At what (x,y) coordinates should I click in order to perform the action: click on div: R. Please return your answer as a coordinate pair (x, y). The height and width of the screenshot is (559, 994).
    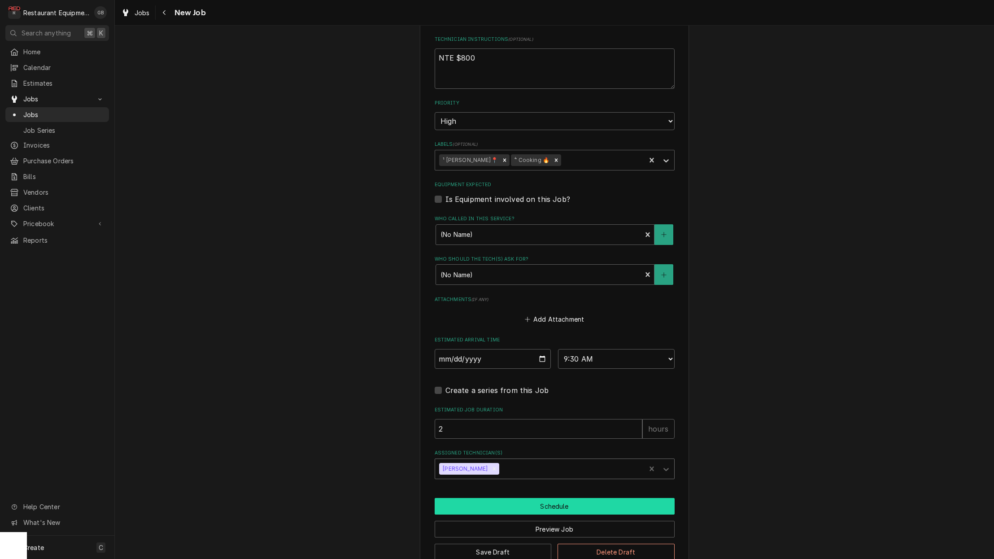
    Looking at the image, I should click on (14, 13).